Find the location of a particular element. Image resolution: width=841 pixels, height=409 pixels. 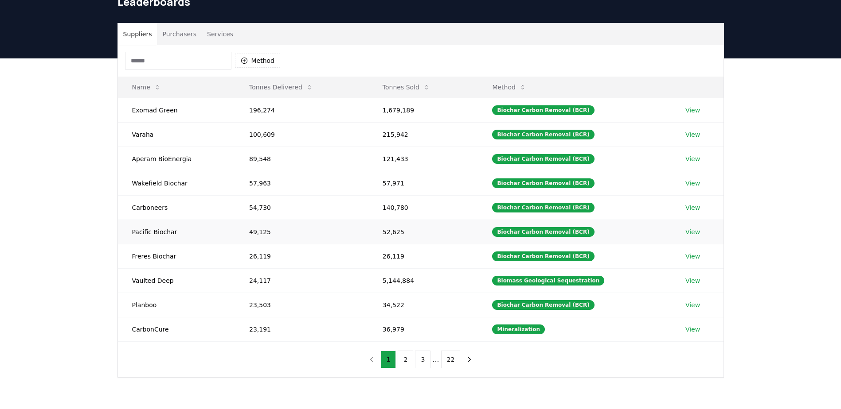

td: 1,679,189 is located at coordinates (423, 110).